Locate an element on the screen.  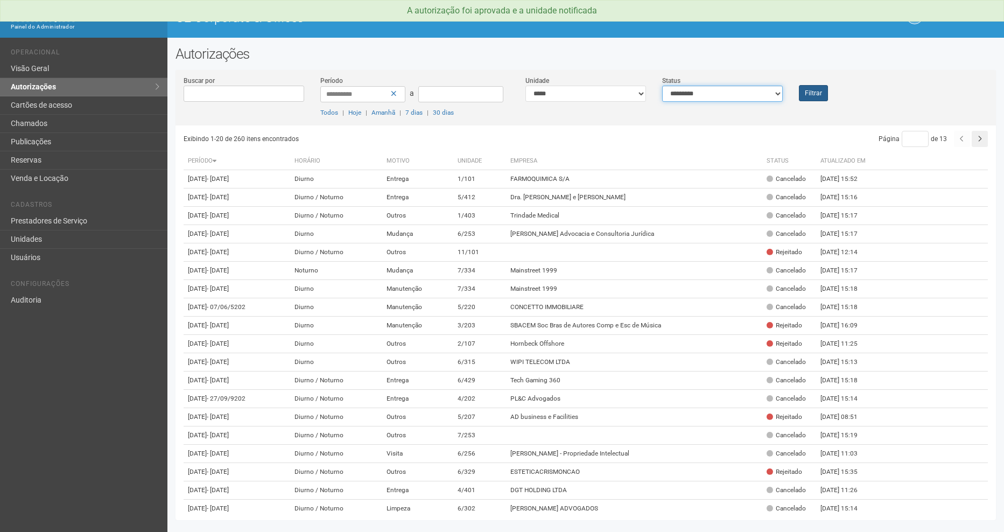
td: DGT HOLDING LTDA is located at coordinates (634, 490).